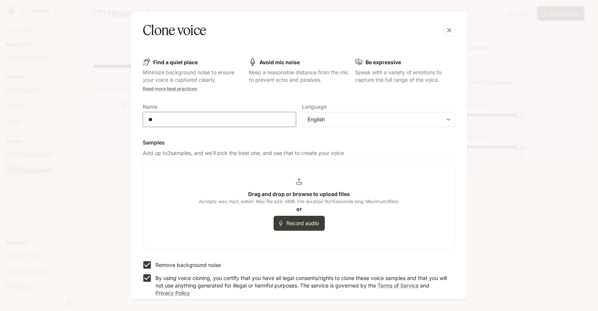 The width and height of the screenshot is (598, 311). Describe the element at coordinates (299, 143) in the screenshot. I see `h6: Samples` at that location.